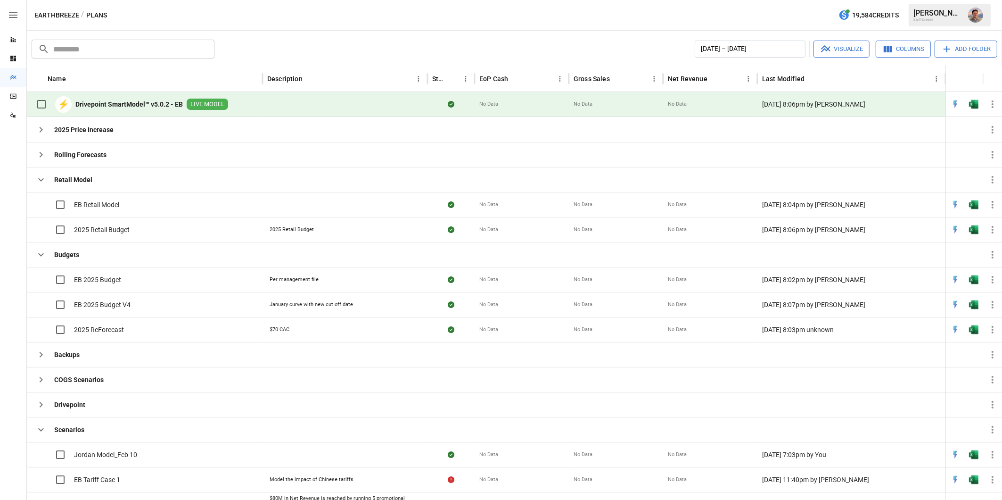  I want to click on button: Visualize, so click(841, 49).